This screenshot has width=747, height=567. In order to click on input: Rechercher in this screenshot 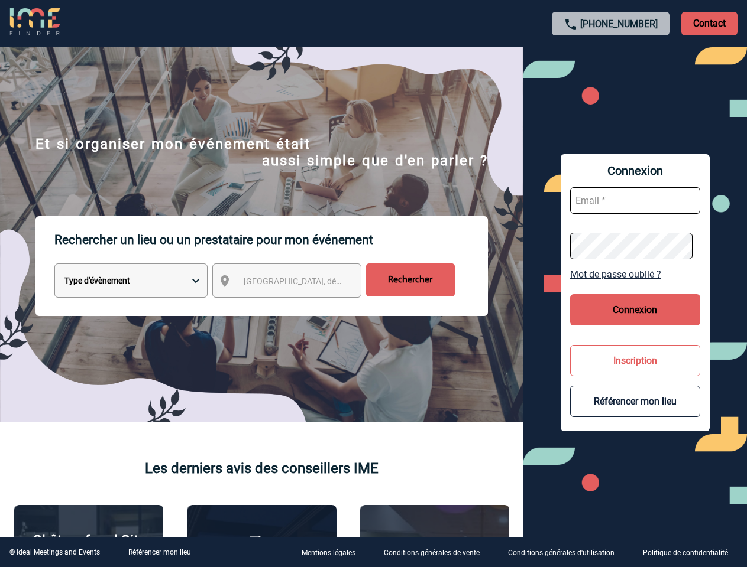, I will do `click(410, 280)`.